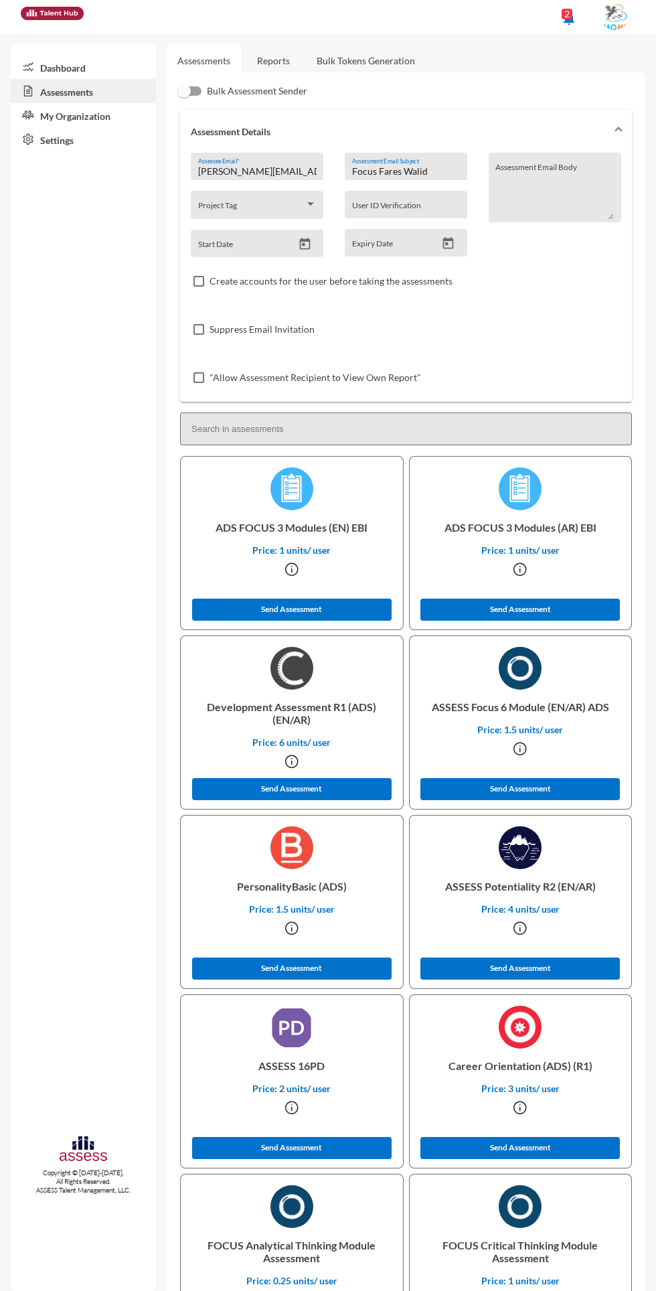 The width and height of the screenshot is (656, 1291). I want to click on p: Development Assessment R1 (ADS) (EN/AR), so click(292, 713).